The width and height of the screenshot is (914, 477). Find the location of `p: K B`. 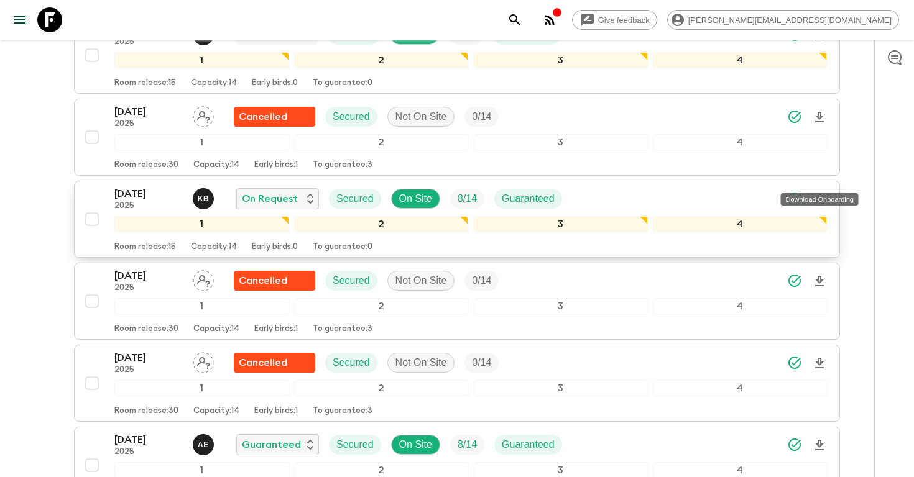

p: K B is located at coordinates (203, 199).